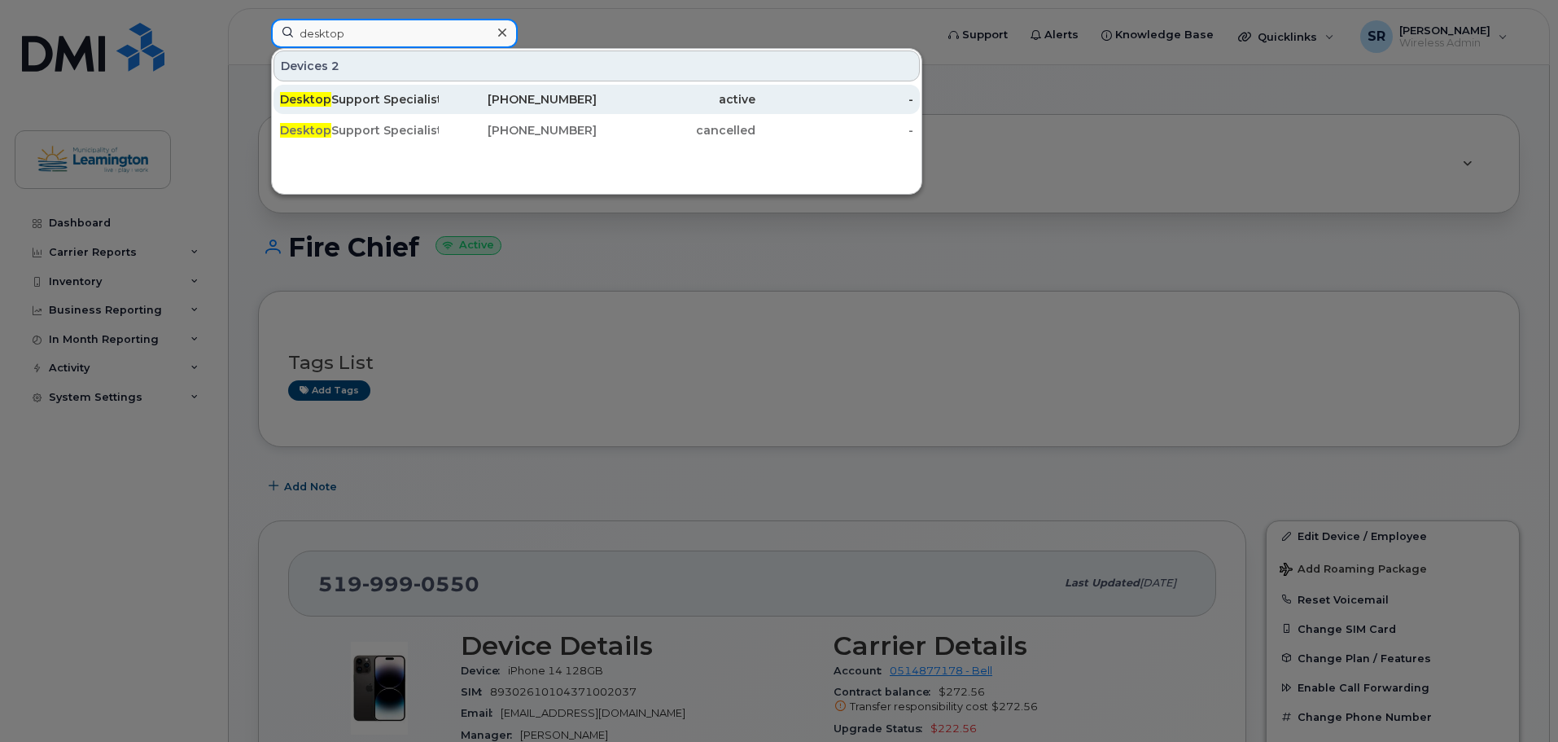 This screenshot has width=1558, height=742. I want to click on div: Support Specialist, so click(359, 99).